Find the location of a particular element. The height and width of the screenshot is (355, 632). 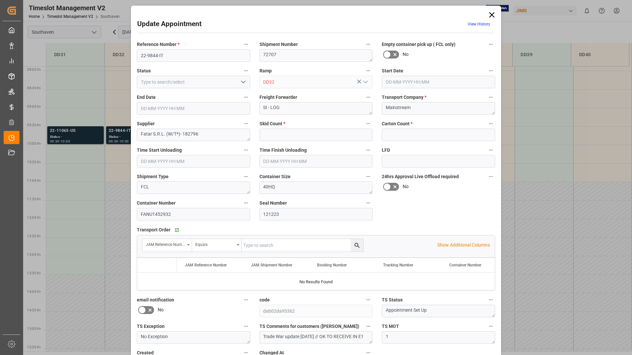

button: Time Finish Unloading is located at coordinates (368, 150).